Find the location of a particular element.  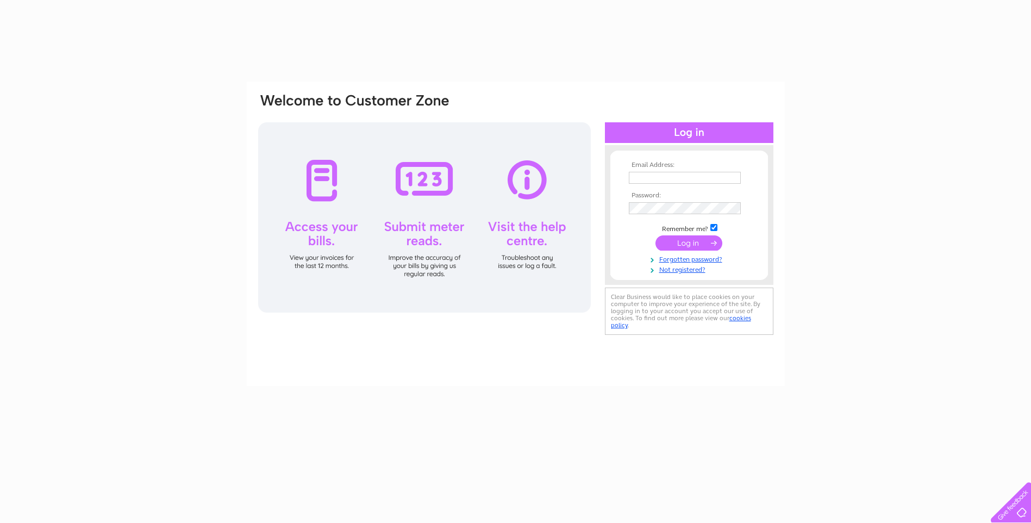

a: Not registered? is located at coordinates (690, 269).